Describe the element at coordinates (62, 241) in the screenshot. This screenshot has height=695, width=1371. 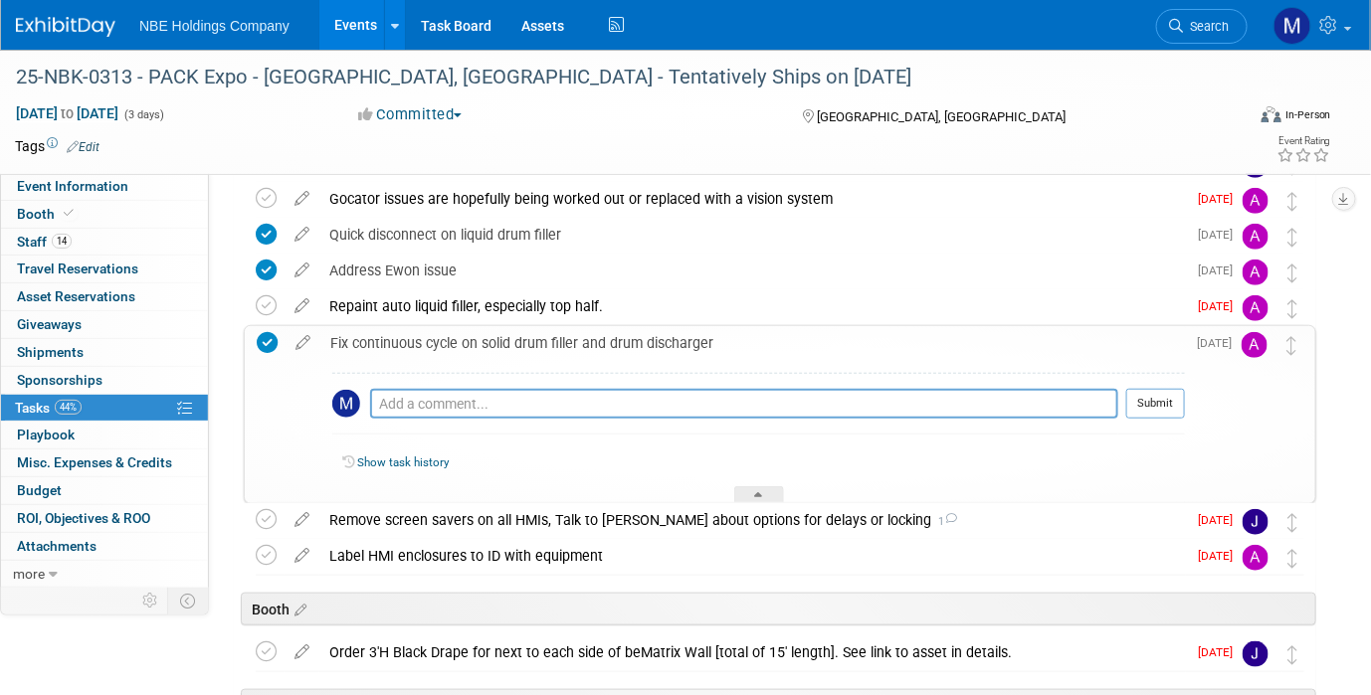
I see `span: 14` at that location.